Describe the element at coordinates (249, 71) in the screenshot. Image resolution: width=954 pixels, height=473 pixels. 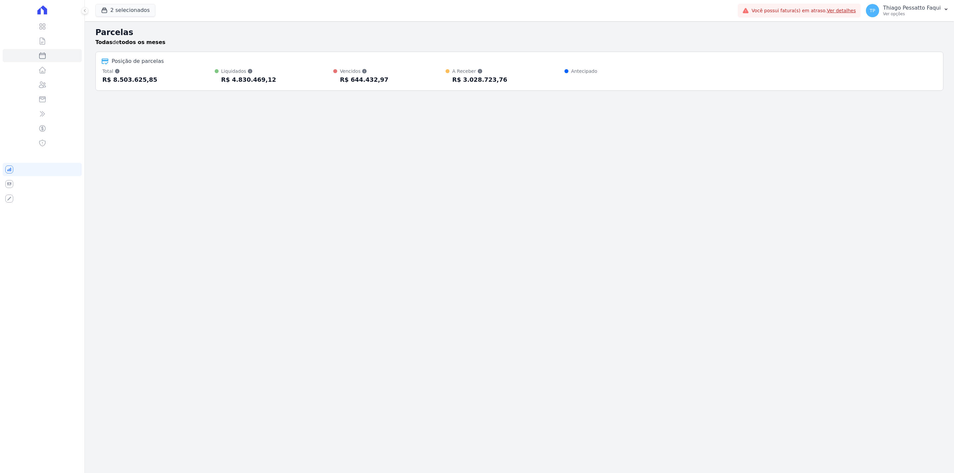
I see `div: Liquidados` at that location.